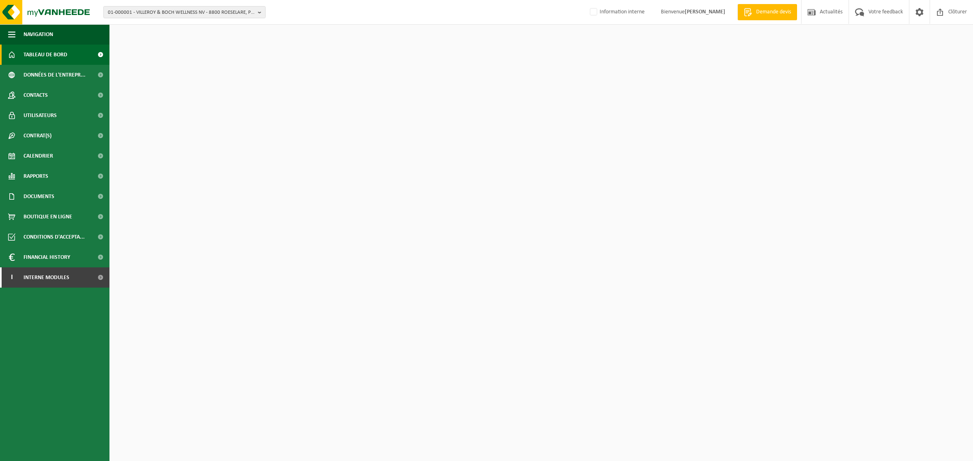  Describe the element at coordinates (37, 136) in the screenshot. I see `span: Contrat(s)` at that location.